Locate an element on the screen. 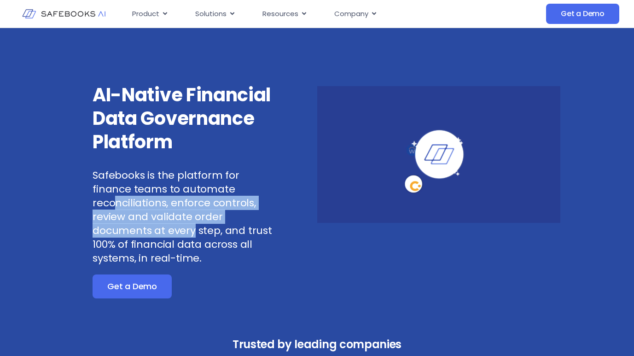 The image size is (634, 356). span: Resources is located at coordinates (281, 14).